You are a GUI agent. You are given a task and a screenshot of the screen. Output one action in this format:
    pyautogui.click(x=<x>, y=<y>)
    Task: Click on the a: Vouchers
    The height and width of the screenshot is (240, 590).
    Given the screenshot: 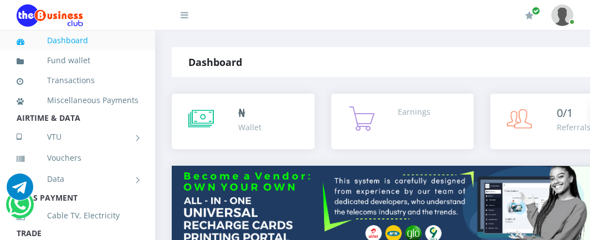 What is the action you would take?
    pyautogui.click(x=78, y=158)
    